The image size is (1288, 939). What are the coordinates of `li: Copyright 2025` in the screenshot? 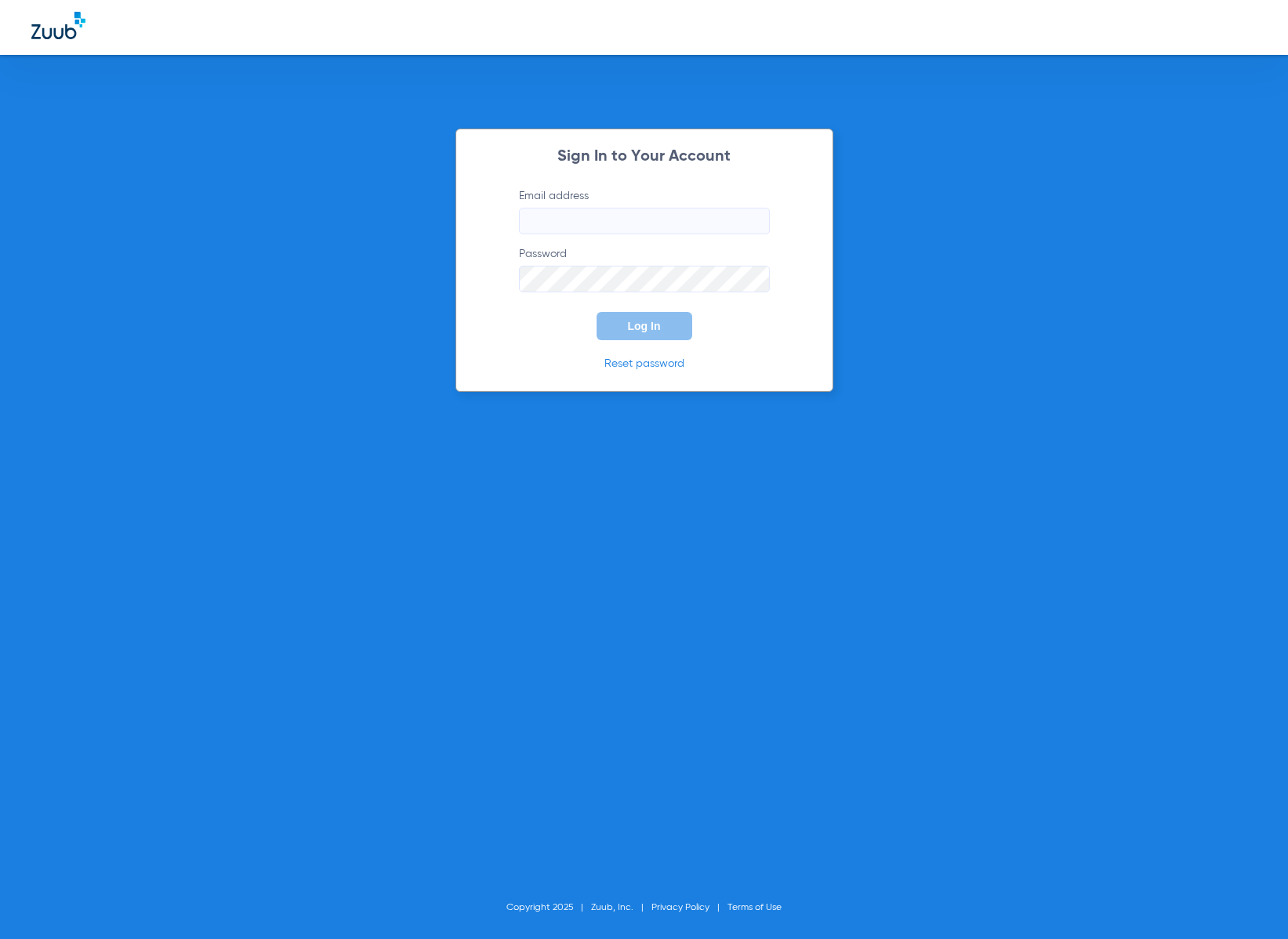 It's located at (549, 908).